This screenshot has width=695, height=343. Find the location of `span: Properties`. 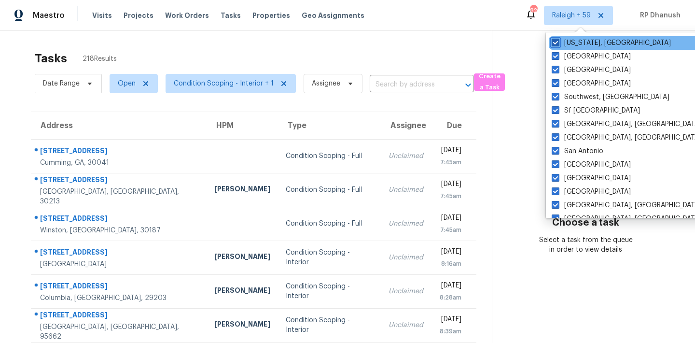

span: Properties is located at coordinates (271, 15).